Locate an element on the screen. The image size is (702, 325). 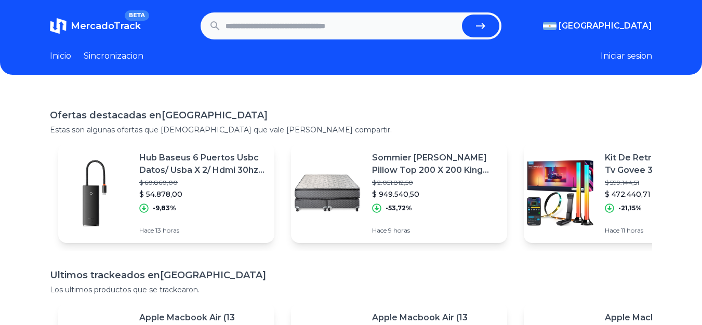
a: Featured imageHub Baseus 6 Puertos Usbc Datos/ Usba X 2/ Hdmi 30hz/ Sd/ Tf$ 60.860,00$ 54.878,00-... is located at coordinates (166, 193).